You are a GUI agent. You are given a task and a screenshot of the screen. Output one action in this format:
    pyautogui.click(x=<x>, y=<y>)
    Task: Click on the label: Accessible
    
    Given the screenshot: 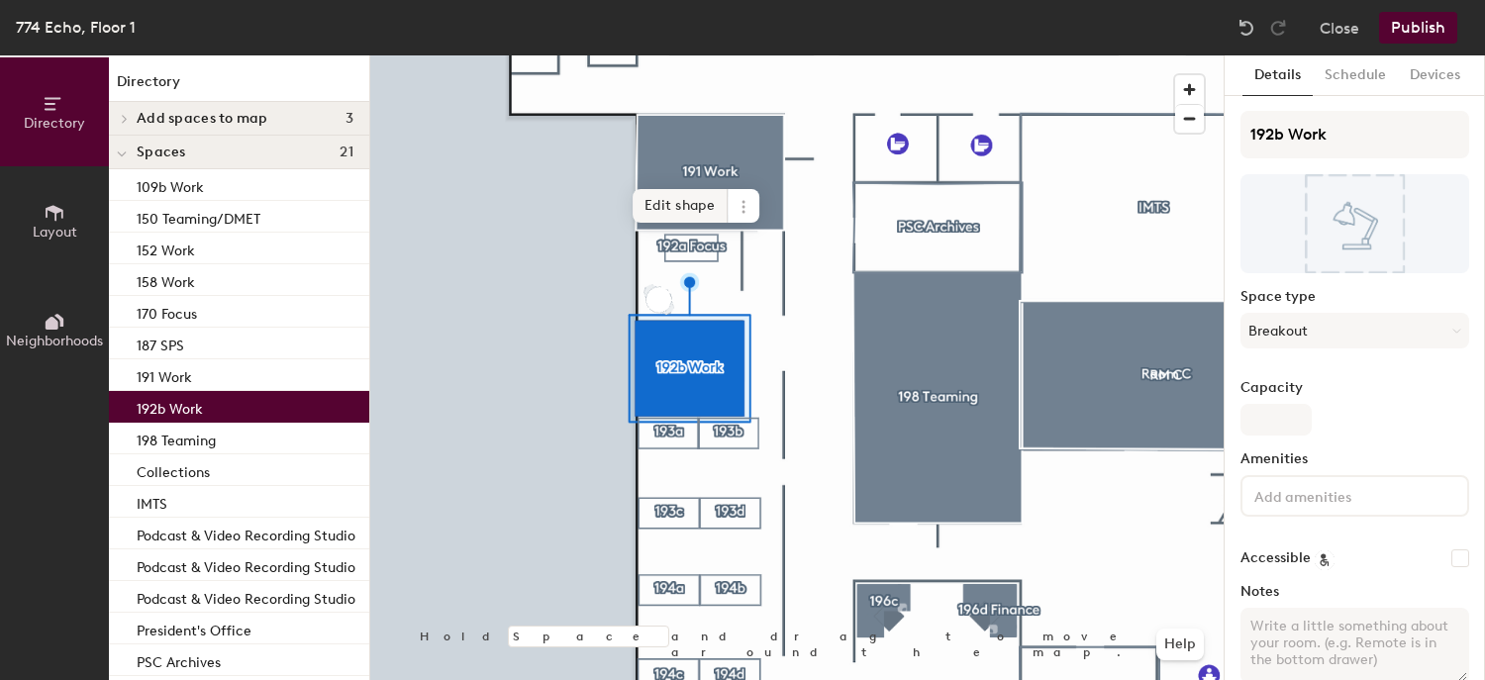 What is the action you would take?
    pyautogui.click(x=1275, y=558)
    